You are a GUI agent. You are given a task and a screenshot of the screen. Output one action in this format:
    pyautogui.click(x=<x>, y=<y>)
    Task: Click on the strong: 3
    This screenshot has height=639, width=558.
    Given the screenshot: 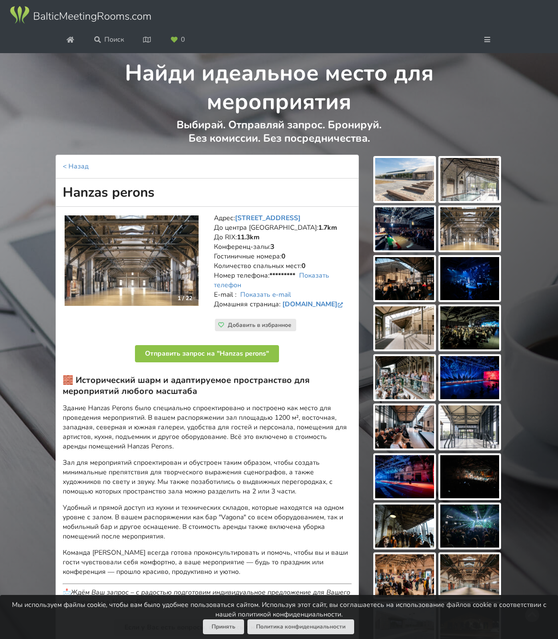 What is the action you would take?
    pyautogui.click(x=272, y=246)
    